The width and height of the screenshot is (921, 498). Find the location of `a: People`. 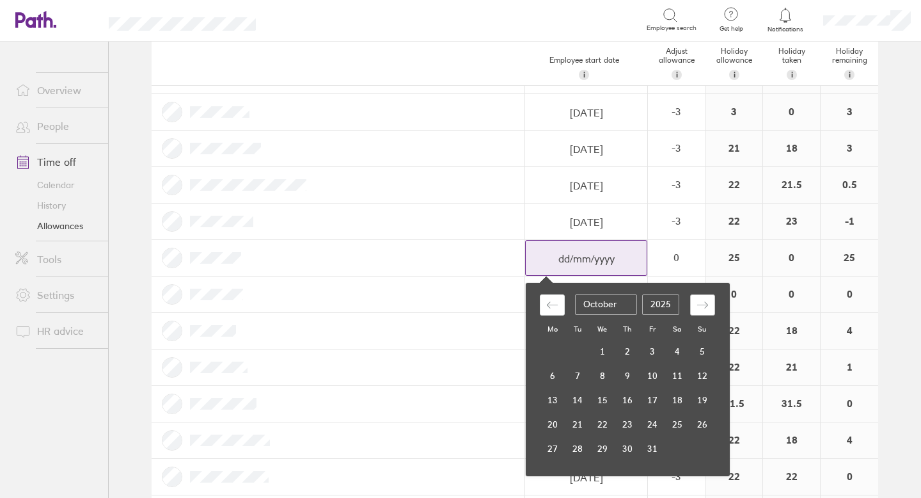

a: People is located at coordinates (56, 126).